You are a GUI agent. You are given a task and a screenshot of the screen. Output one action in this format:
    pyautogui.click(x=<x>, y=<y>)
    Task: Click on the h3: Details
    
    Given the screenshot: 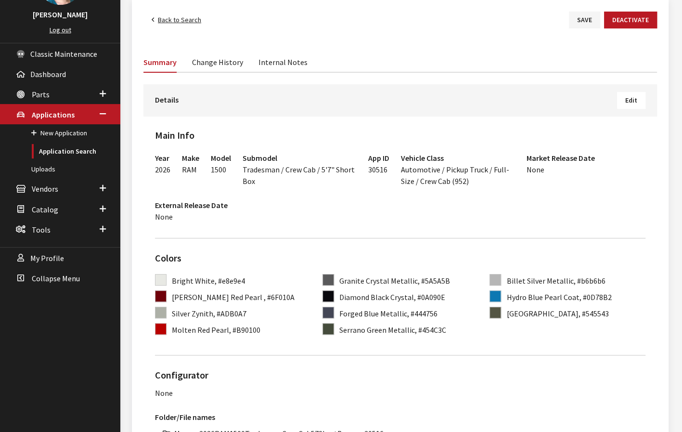 What is the action you would take?
    pyautogui.click(x=400, y=100)
    